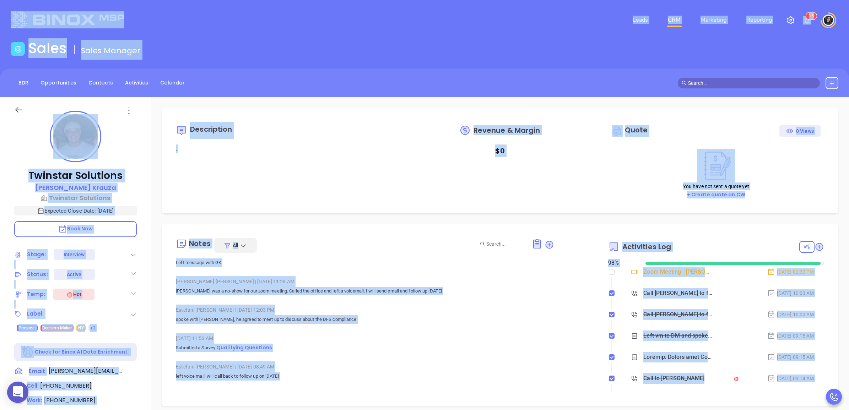  What do you see at coordinates (74, 294) in the screenshot?
I see `div: Hot` at bounding box center [74, 294].